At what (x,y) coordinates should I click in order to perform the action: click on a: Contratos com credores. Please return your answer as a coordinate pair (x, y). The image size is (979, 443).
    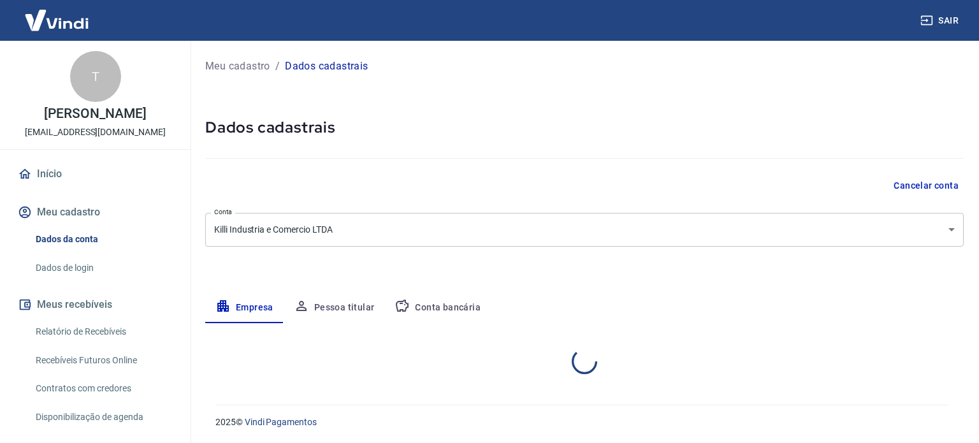
    Looking at the image, I should click on (103, 388).